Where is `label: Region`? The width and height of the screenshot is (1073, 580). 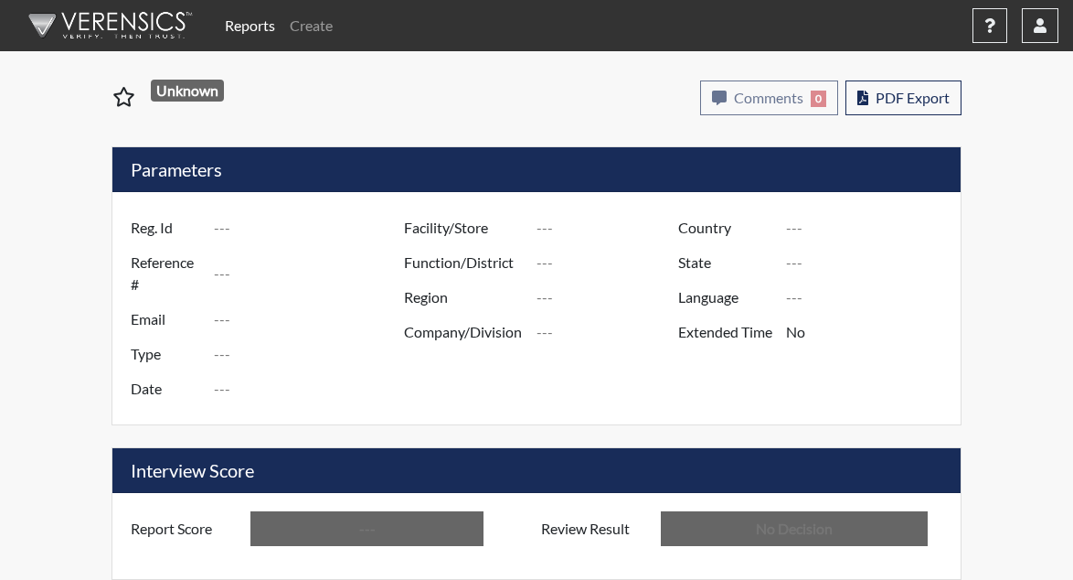 label: Region is located at coordinates (464, 297).